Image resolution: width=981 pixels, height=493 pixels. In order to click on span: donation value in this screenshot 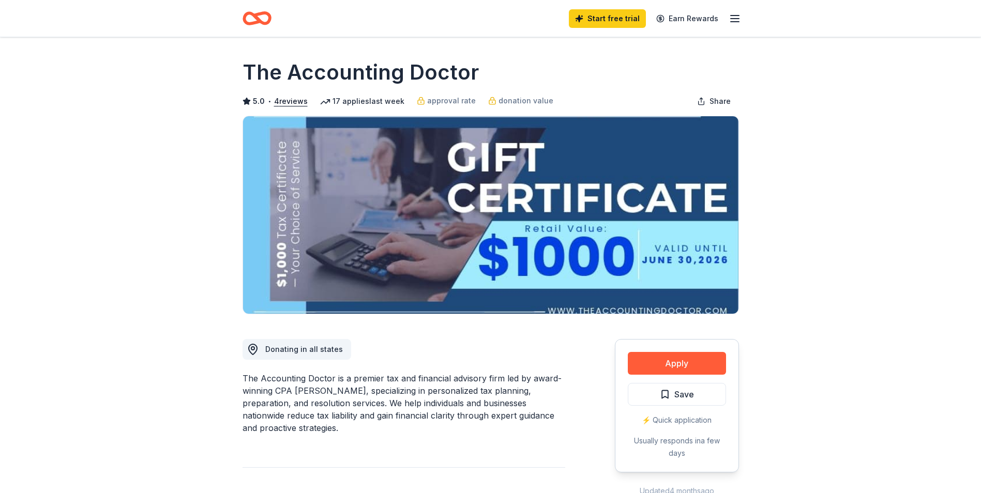, I will do `click(526, 101)`.